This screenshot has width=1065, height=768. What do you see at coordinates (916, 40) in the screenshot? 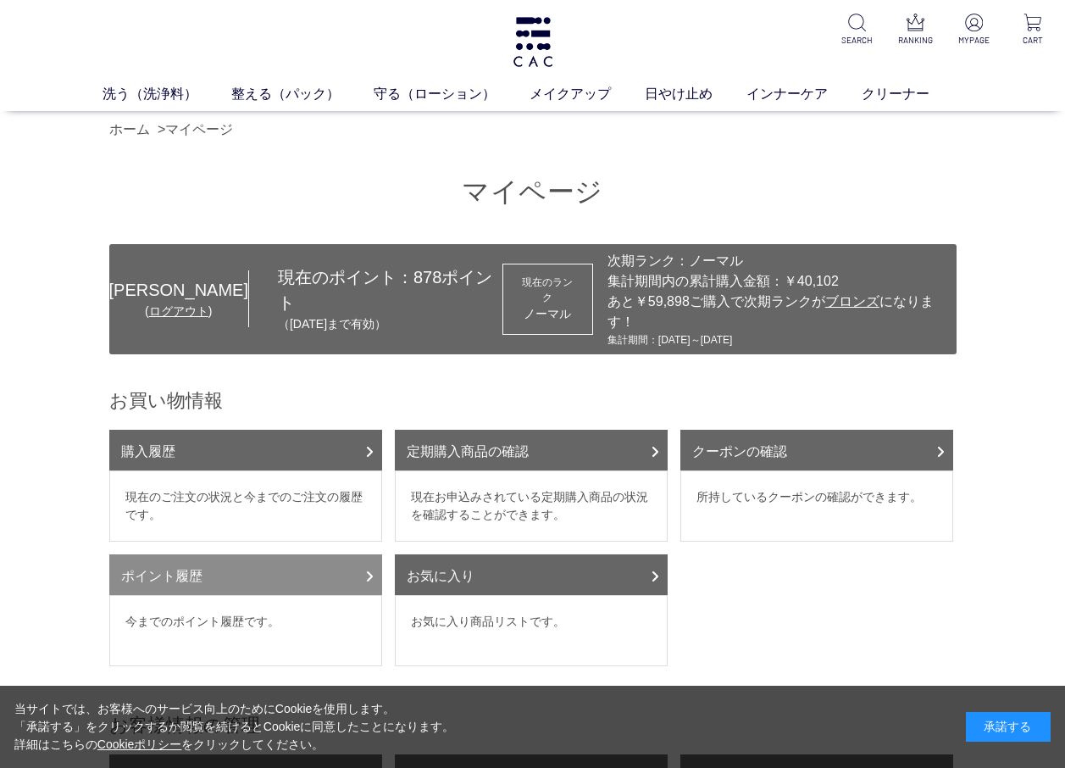
I see `p: RANKING` at bounding box center [916, 40].